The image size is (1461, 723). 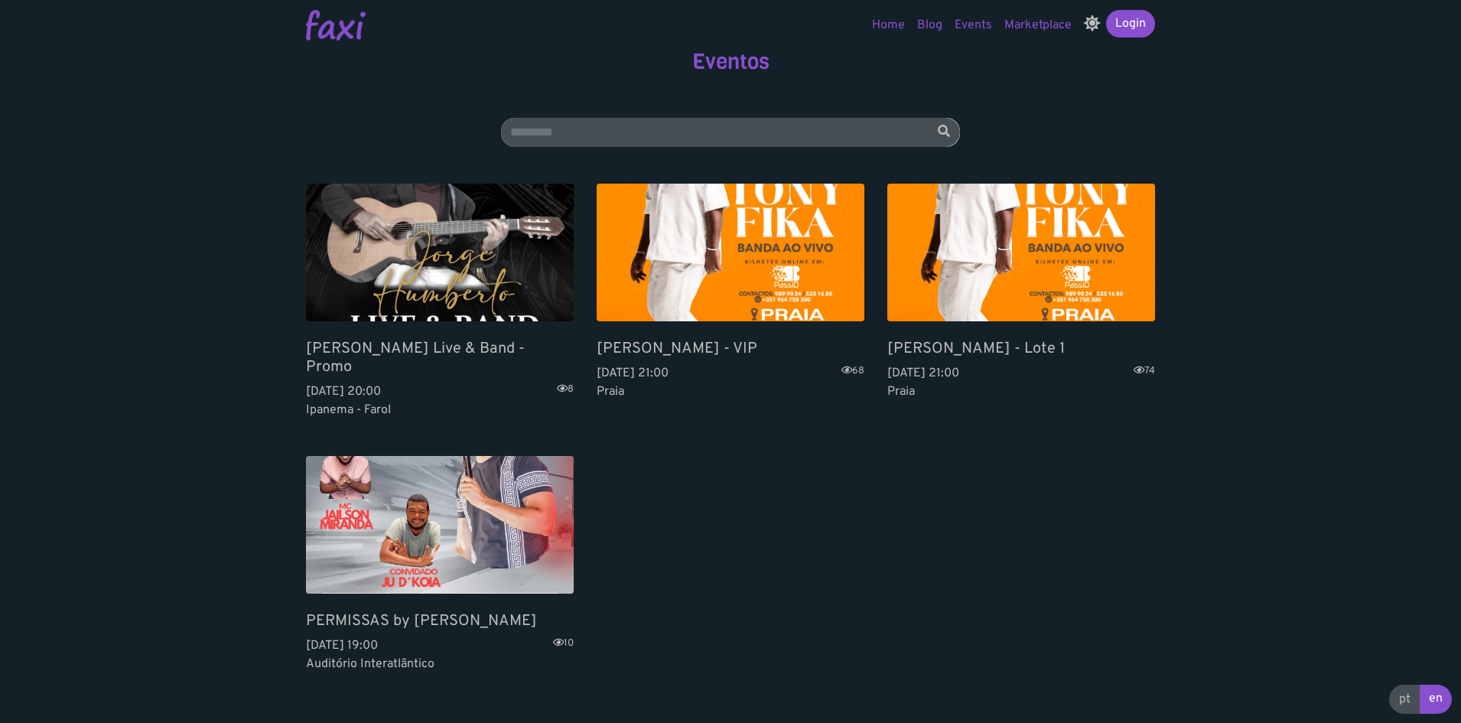 What do you see at coordinates (888, 25) in the screenshot?
I see `a: Home` at bounding box center [888, 25].